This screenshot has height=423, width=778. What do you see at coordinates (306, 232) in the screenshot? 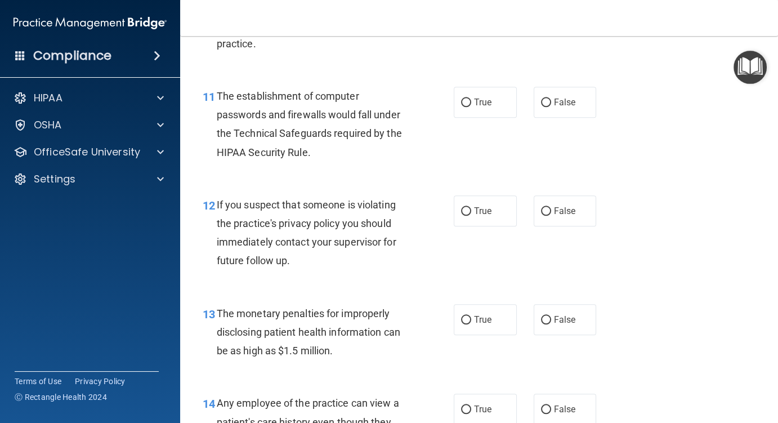
I see `span: If you suspect that someone is violating the practice's privacy policy you should immediately con...` at bounding box center [306, 232].